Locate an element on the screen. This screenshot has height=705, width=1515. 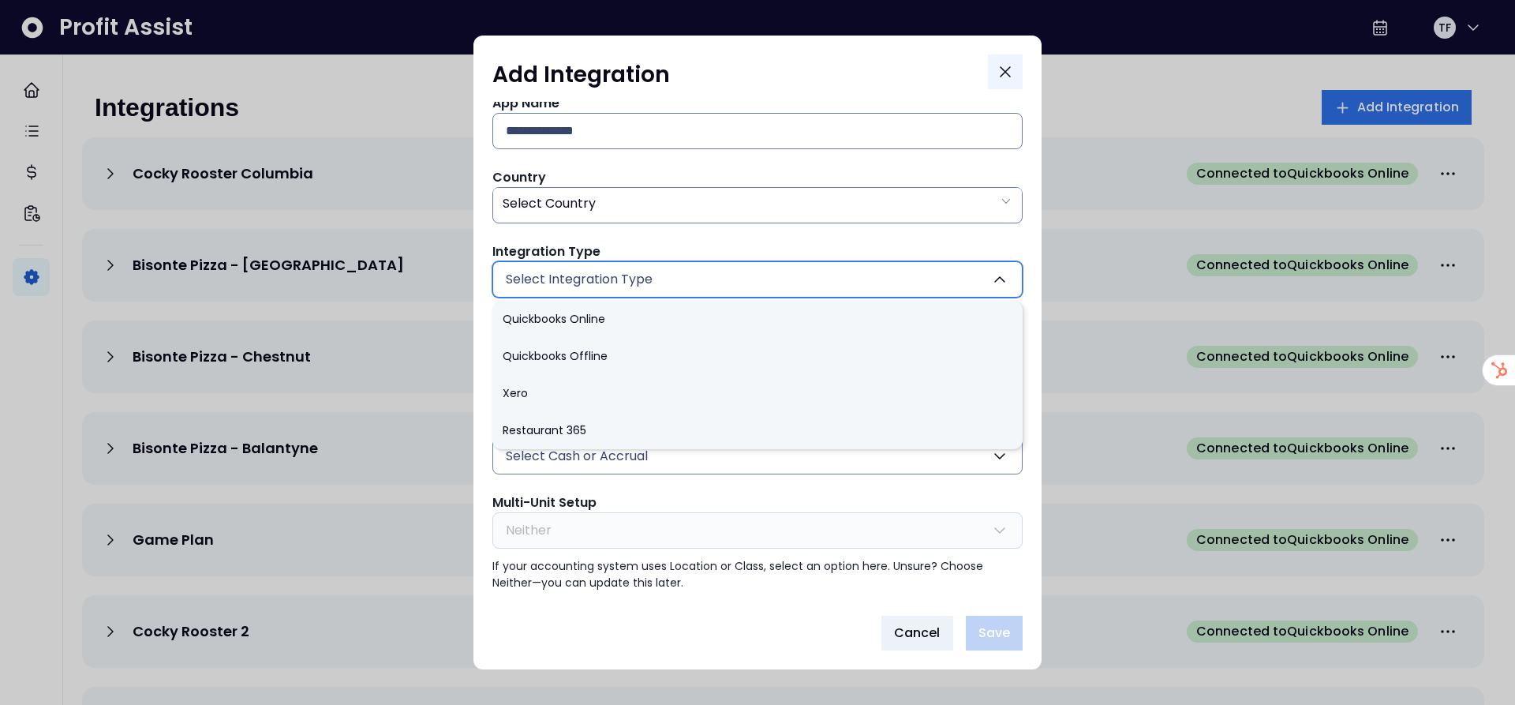
span: Select Integration Type is located at coordinates (579, 279).